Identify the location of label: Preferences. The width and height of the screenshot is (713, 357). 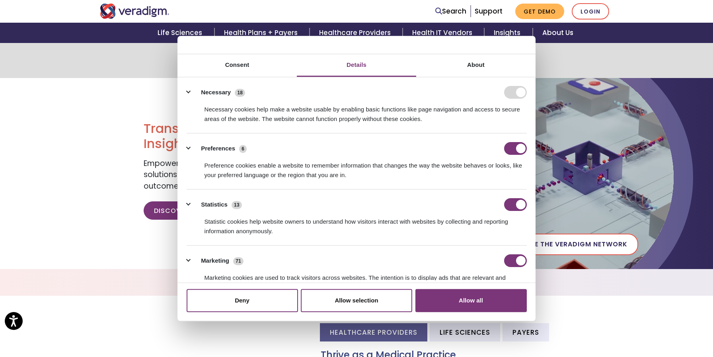
(218, 148).